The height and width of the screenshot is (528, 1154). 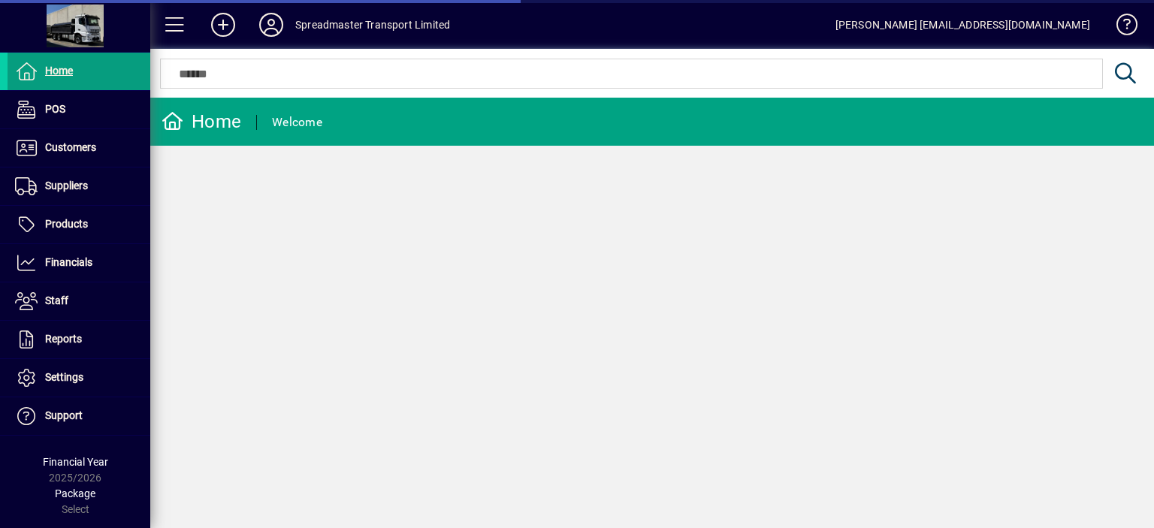 I want to click on span: Support, so click(x=64, y=415).